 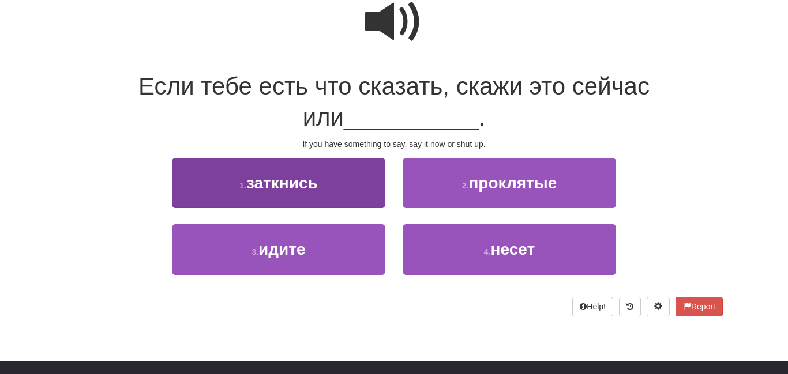 I want to click on button: 1.заткнись, so click(x=279, y=183).